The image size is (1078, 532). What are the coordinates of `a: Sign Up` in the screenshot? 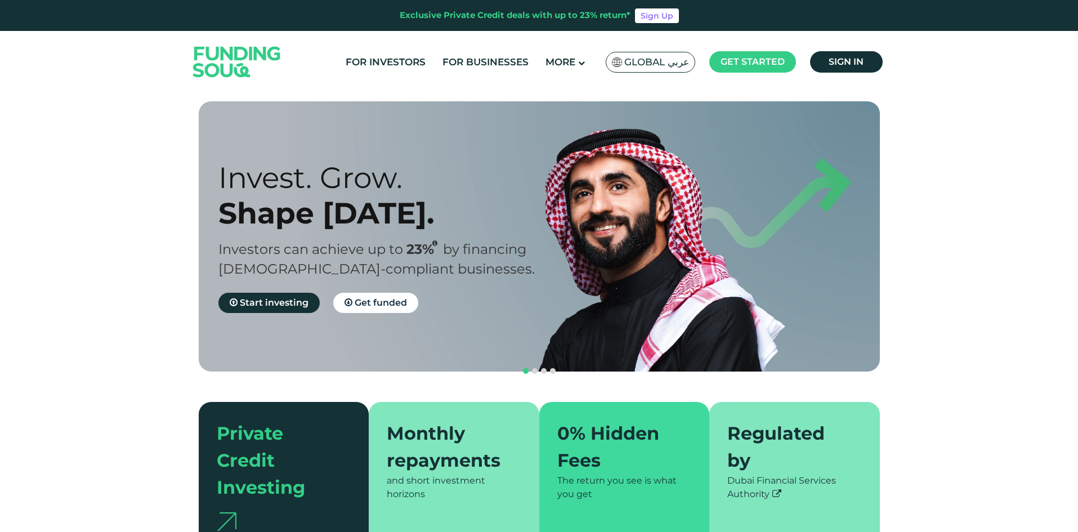 It's located at (657, 16).